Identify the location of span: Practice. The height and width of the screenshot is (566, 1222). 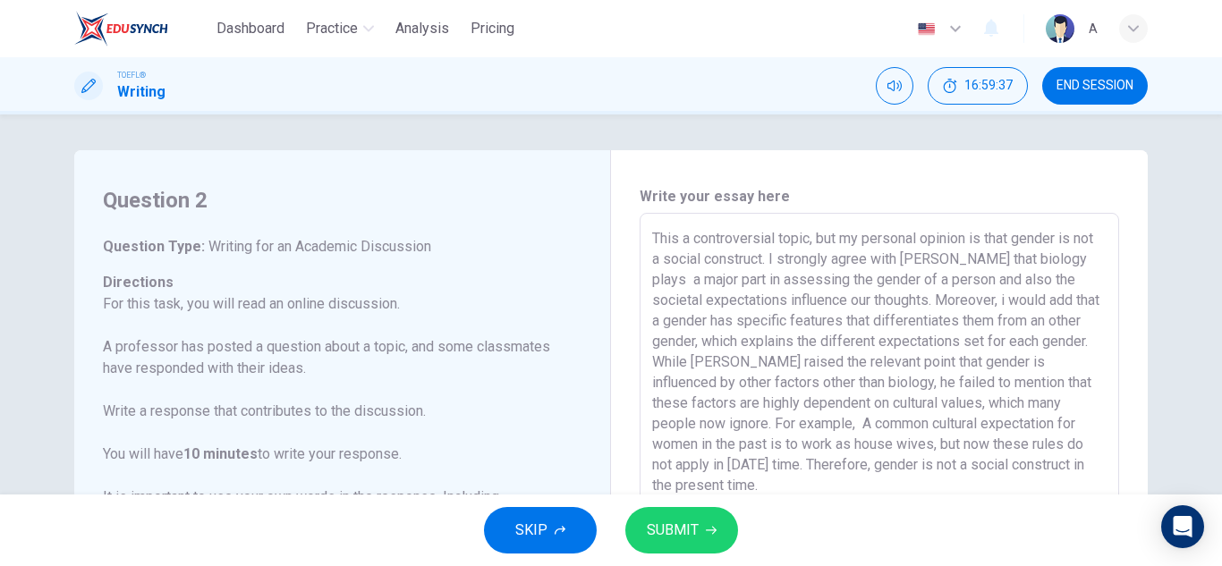
(332, 29).